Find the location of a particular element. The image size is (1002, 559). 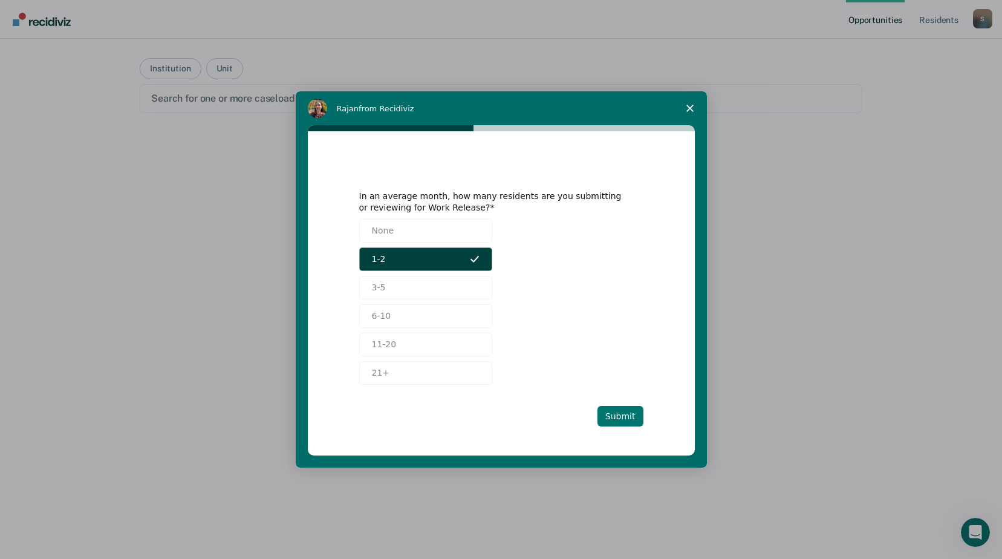

button: 11-20 is located at coordinates (426, 344).